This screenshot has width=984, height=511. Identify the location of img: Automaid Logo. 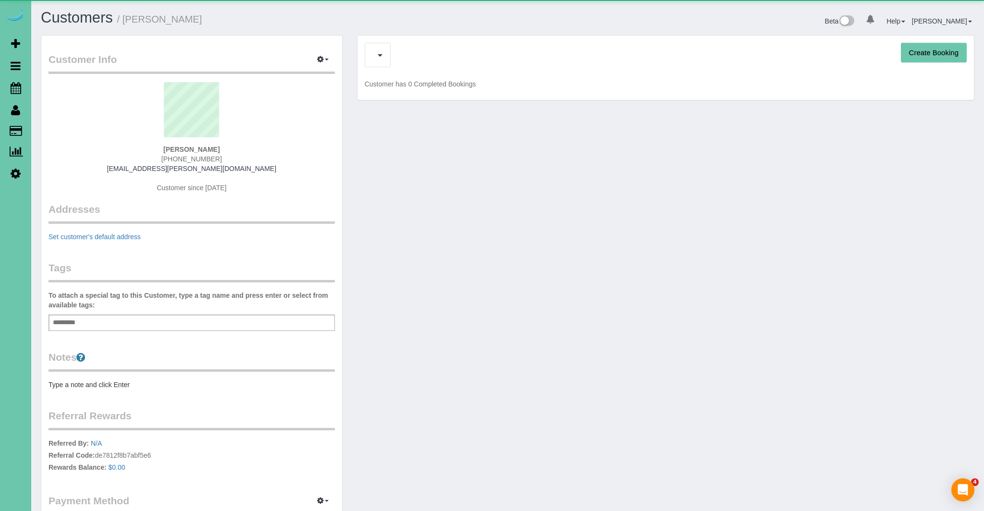
(15, 16).